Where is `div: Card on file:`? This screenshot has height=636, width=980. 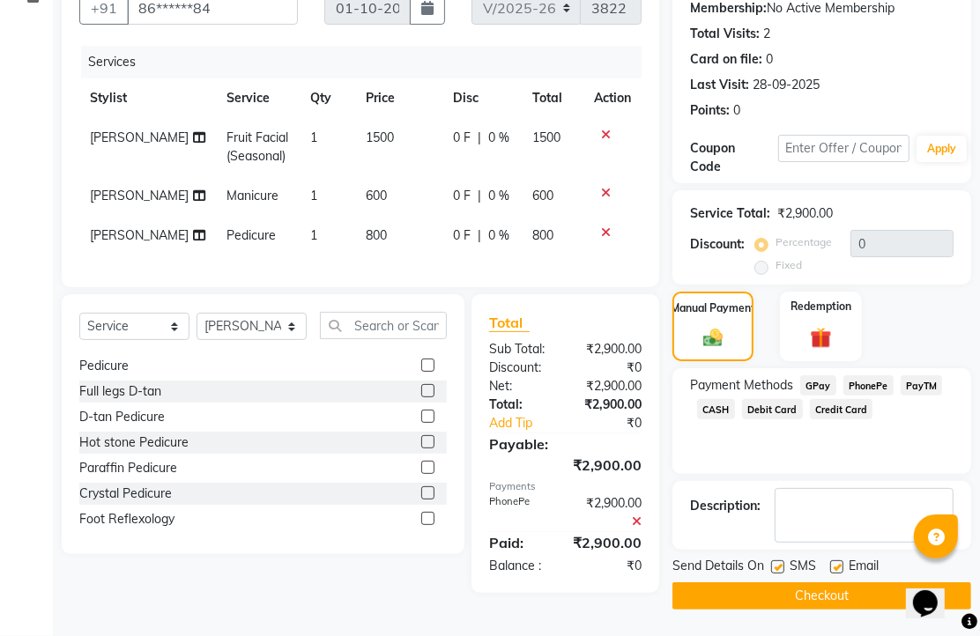
div: Card on file: is located at coordinates (726, 59).